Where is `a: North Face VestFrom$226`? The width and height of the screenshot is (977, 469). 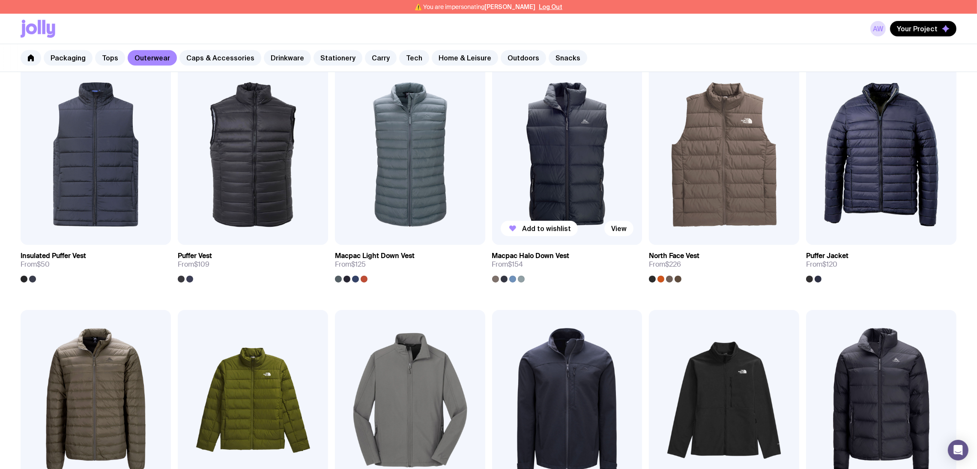
a: North Face VestFrom$226 is located at coordinates (724, 263).